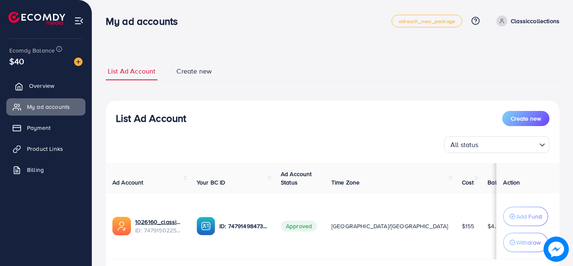 The height and width of the screenshot is (266, 573). Describe the element at coordinates (42, 86) in the screenshot. I see `span: Overview` at that location.